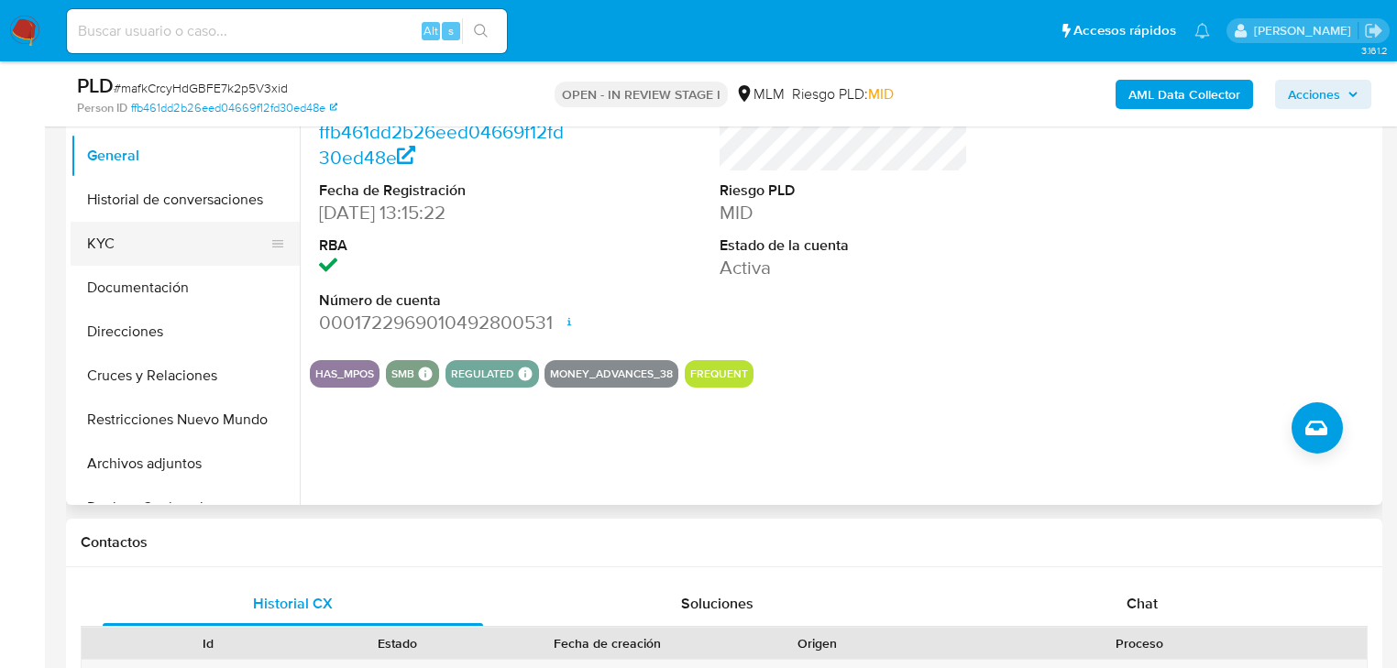  Describe the element at coordinates (843, 246) in the screenshot. I see `dt: Estado de la cuenta` at that location.